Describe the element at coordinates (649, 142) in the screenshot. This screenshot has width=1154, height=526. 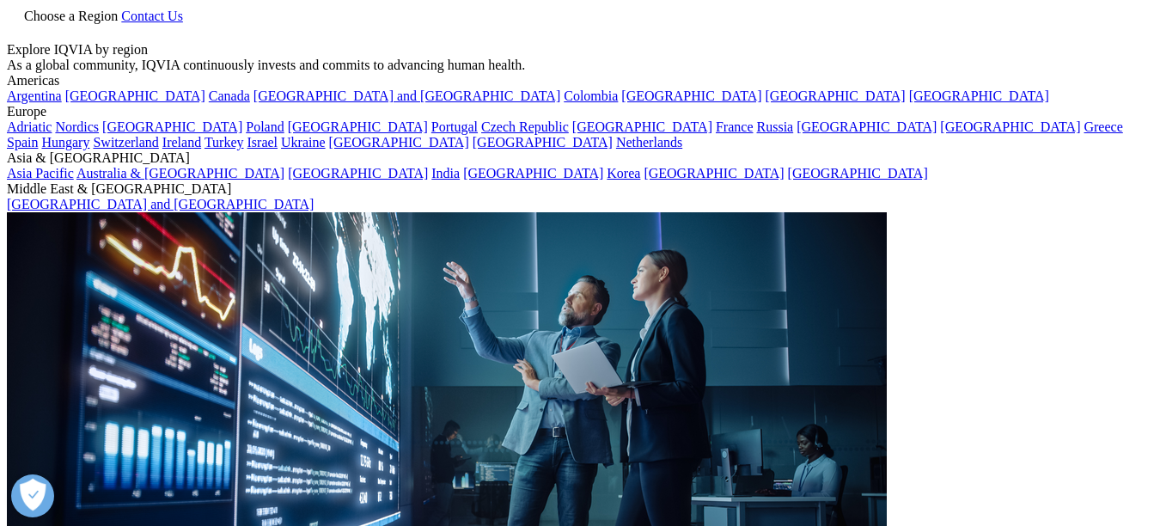
I see `a: Netherlands` at that location.